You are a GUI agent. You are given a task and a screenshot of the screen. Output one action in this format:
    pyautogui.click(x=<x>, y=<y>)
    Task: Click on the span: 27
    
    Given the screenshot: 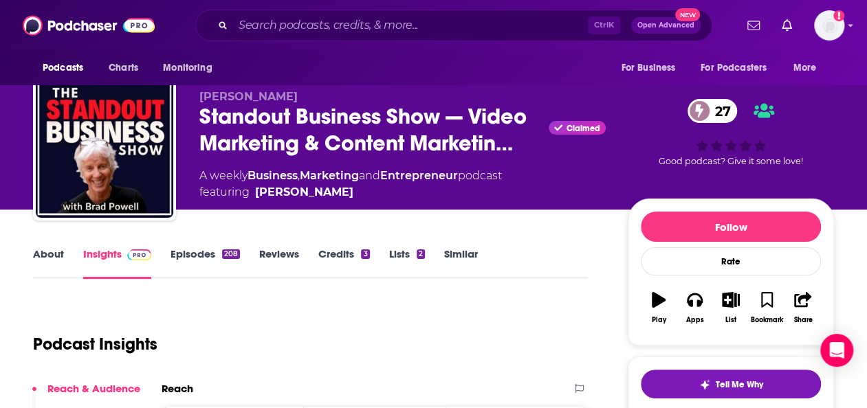 What is the action you would take?
    pyautogui.click(x=719, y=111)
    